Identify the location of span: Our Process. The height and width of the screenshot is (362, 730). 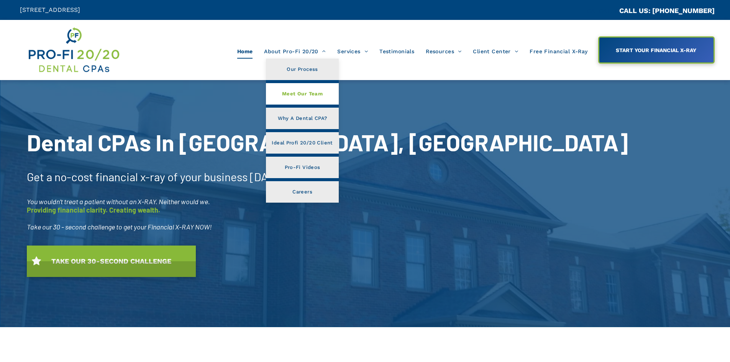
(302, 69).